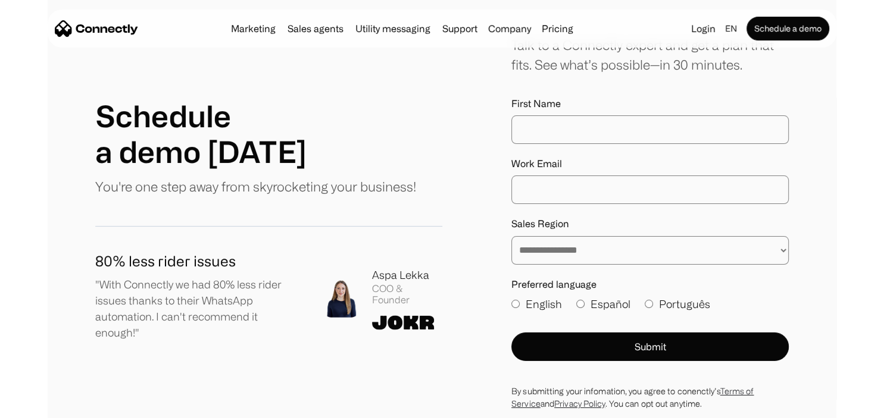 This screenshot has height=418, width=884. I want to click on h1: 80% less rider issues, so click(199, 261).